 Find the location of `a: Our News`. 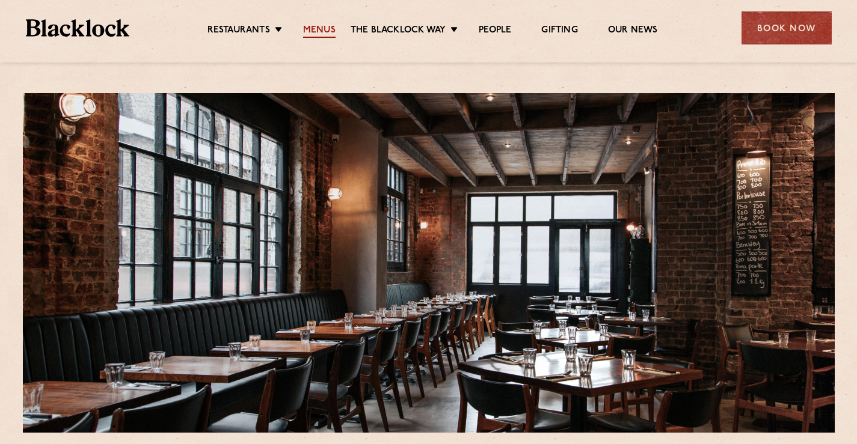

a: Our News is located at coordinates (632, 31).